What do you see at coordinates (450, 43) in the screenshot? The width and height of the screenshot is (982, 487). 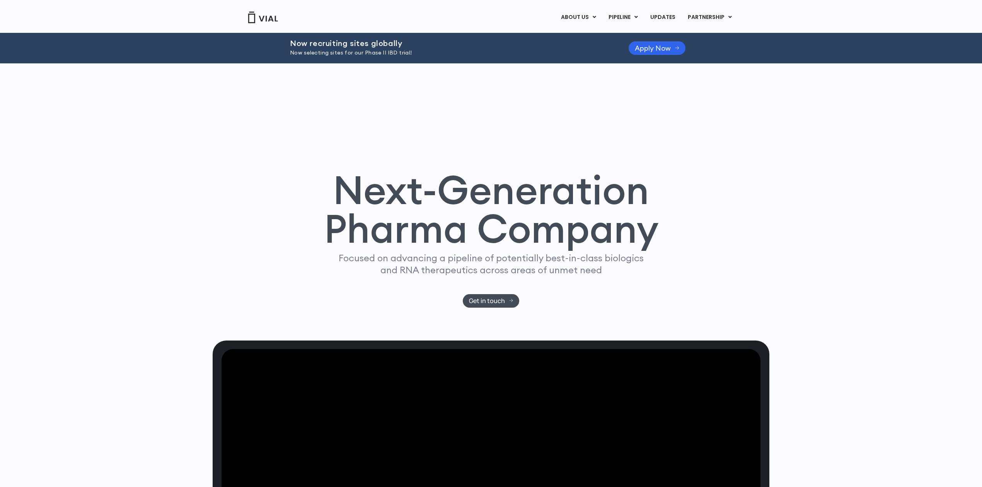 I see `h2: Now recruiting sites globally` at bounding box center [450, 43].